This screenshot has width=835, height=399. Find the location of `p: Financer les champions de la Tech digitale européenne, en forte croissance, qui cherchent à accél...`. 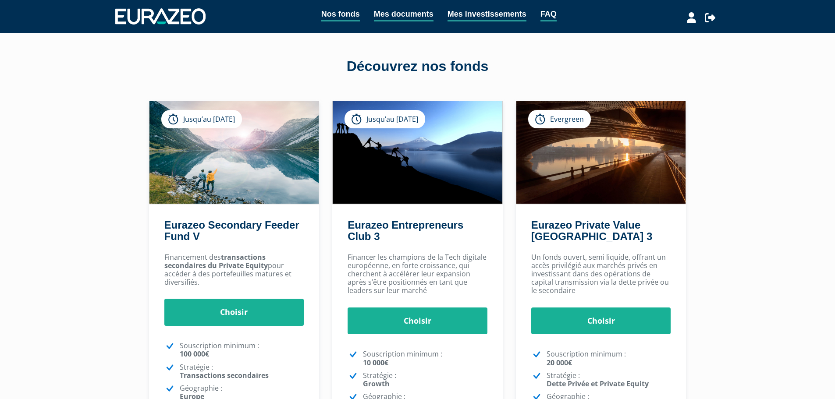

p: Financer les champions de la Tech digitale européenne, en forte croissance, qui cherchent à accél... is located at coordinates (417, 274).